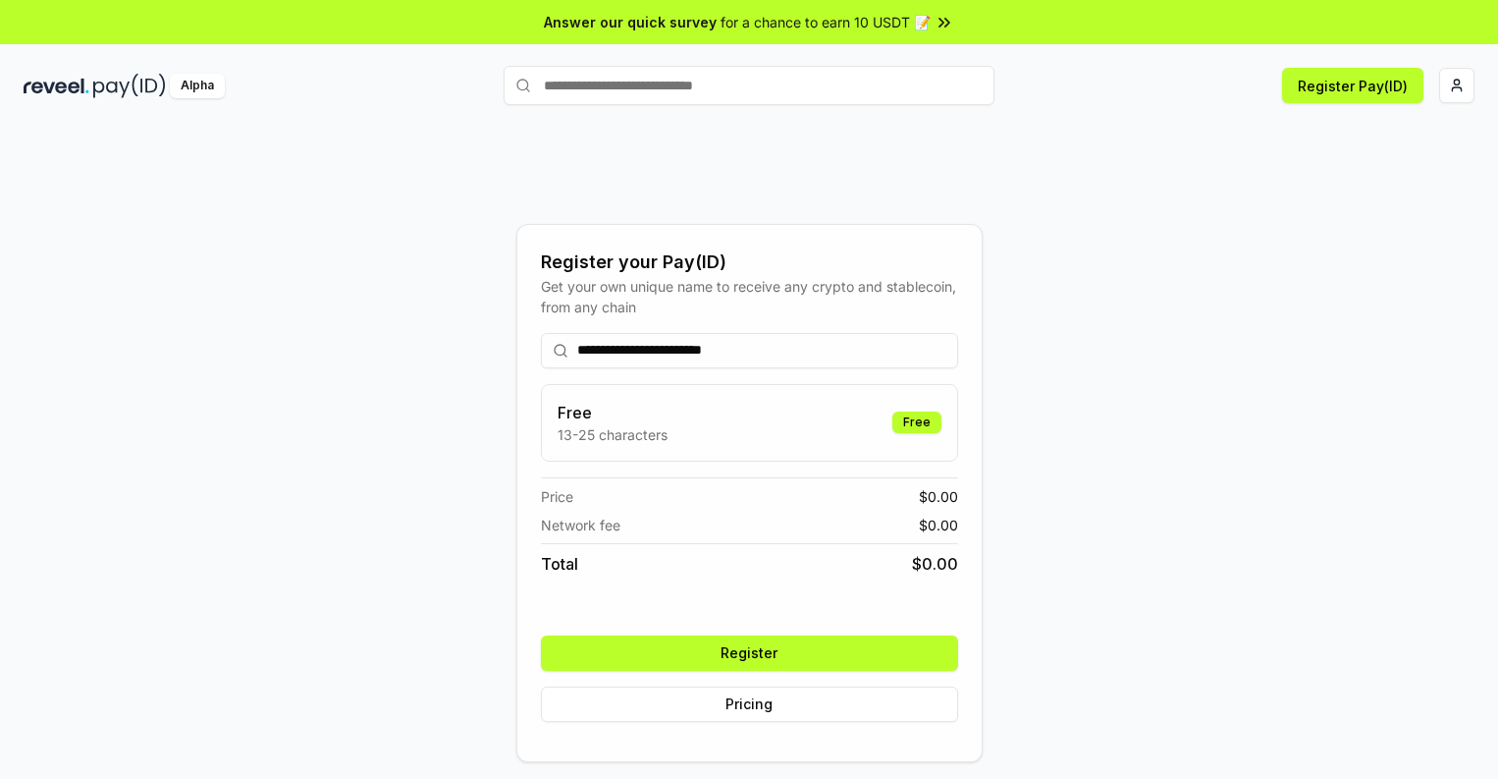  Describe the element at coordinates (56, 85) in the screenshot. I see `img: reveel_dark` at that location.